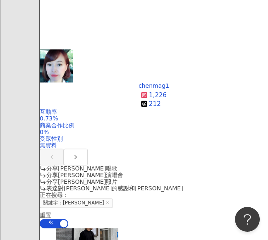 This screenshot has height=240, width=268. Describe the element at coordinates (157, 95) in the screenshot. I see `div: 1,226` at that location.